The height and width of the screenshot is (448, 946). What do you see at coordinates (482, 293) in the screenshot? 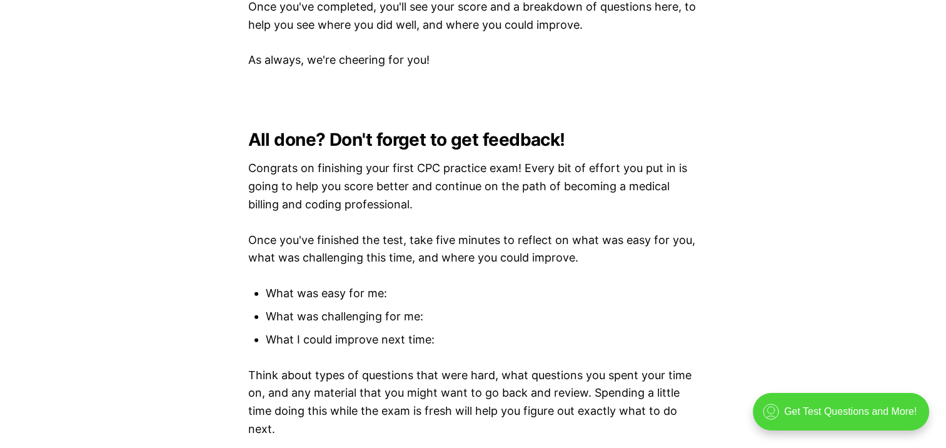
I see `li: What was easy for me:` at bounding box center [482, 293].